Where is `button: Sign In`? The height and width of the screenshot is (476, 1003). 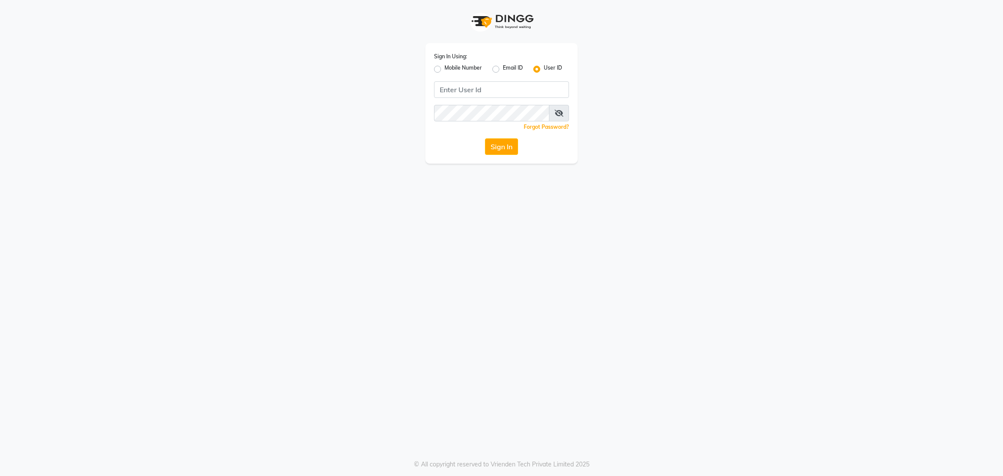
button: Sign In is located at coordinates (502, 147).